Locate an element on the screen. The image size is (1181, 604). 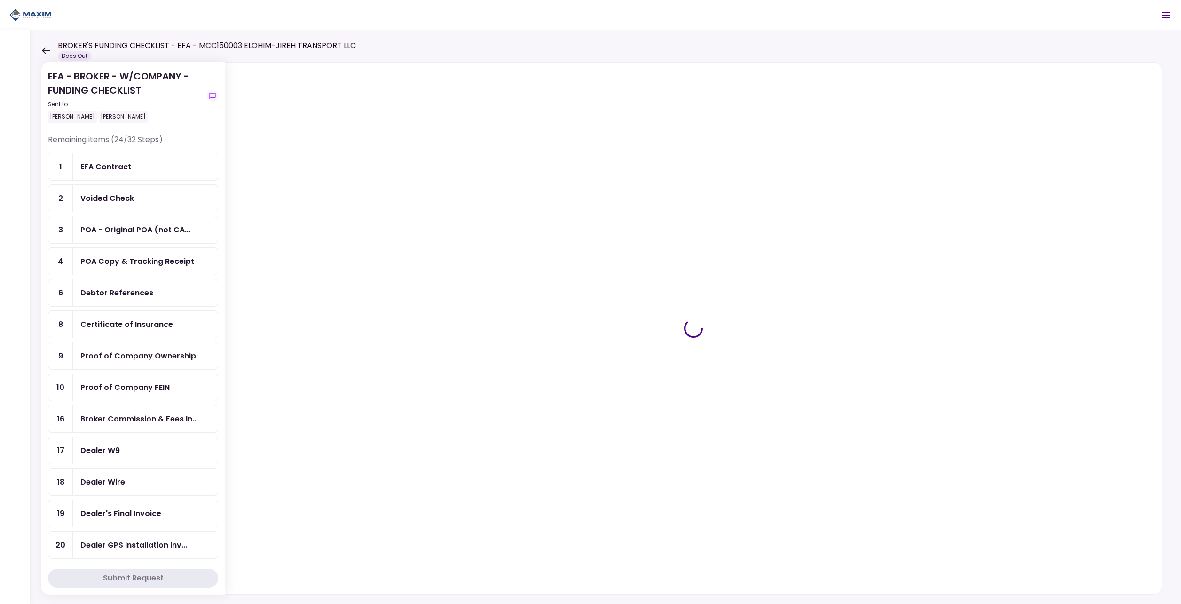
a: 8Certificate of Insurance is located at coordinates (133, 324).